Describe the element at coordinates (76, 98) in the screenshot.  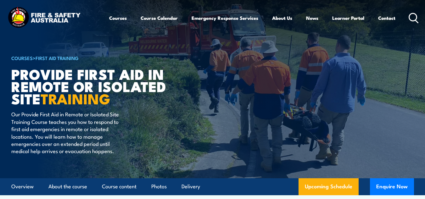
I see `strong: TRAINING` at that location.